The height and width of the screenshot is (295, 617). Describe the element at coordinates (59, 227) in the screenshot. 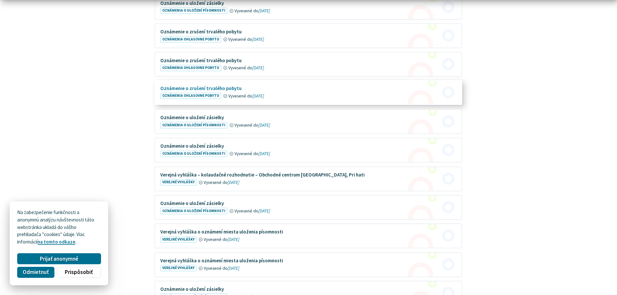

I see `p: Na zabezpečenie funkčnosti a anonymnú analýzu návštevnosti táto webstránka ukladá do vášho prehli...` at that location.